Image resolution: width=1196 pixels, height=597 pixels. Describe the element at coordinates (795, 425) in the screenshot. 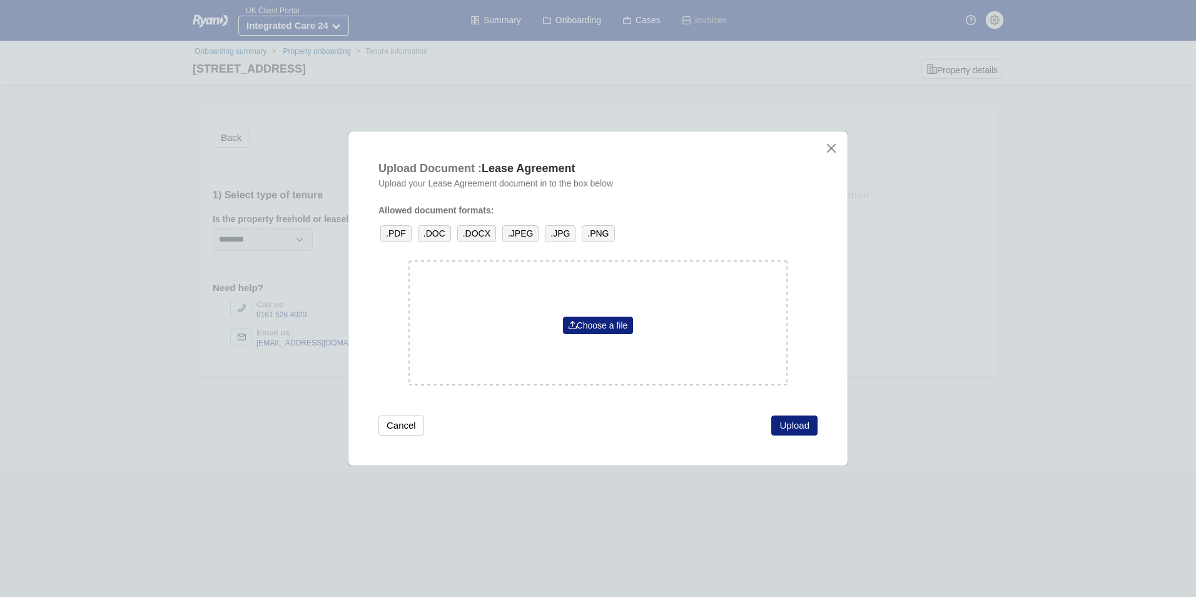

I see `button: Upload` at that location.